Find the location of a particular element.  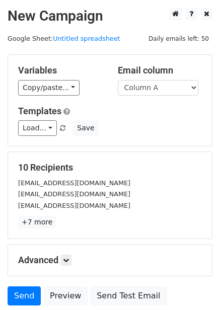

a: Send Test Email is located at coordinates (128, 296).